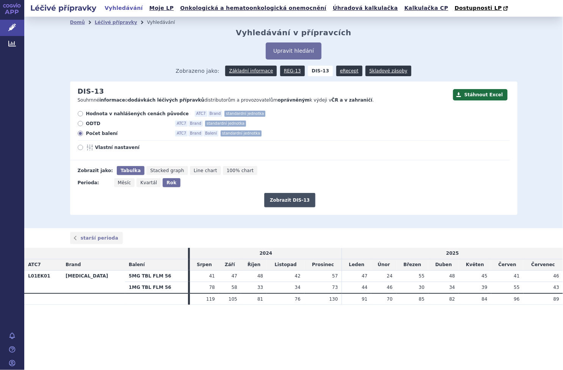  Describe the element at coordinates (517, 299) in the screenshot. I see `span: 96` at that location.